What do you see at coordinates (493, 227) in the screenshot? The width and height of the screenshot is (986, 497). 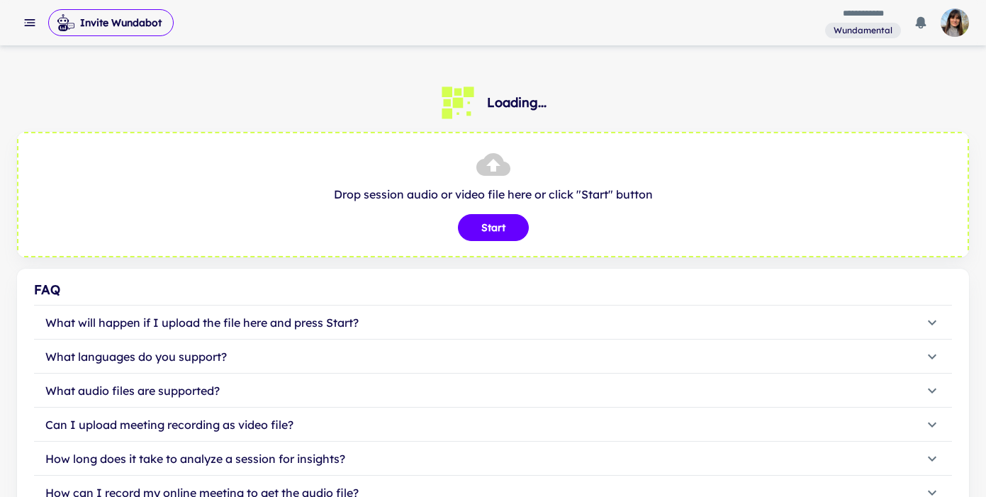 I see `button: Start` at bounding box center [493, 227].